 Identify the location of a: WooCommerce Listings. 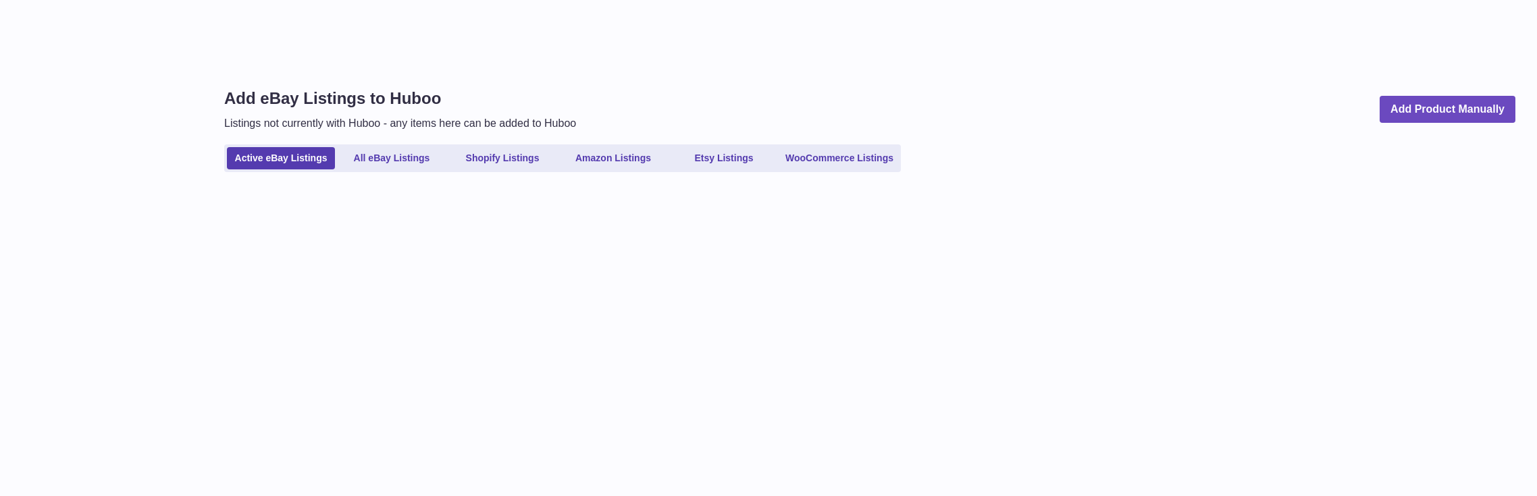
(839, 158).